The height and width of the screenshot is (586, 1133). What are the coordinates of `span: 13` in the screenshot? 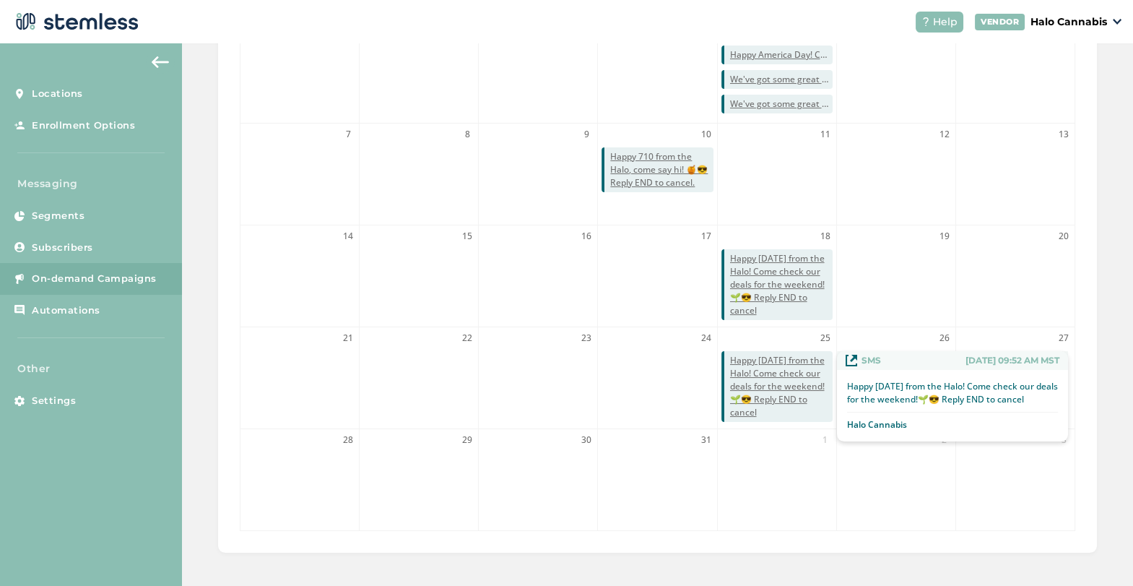 It's located at (1063, 134).